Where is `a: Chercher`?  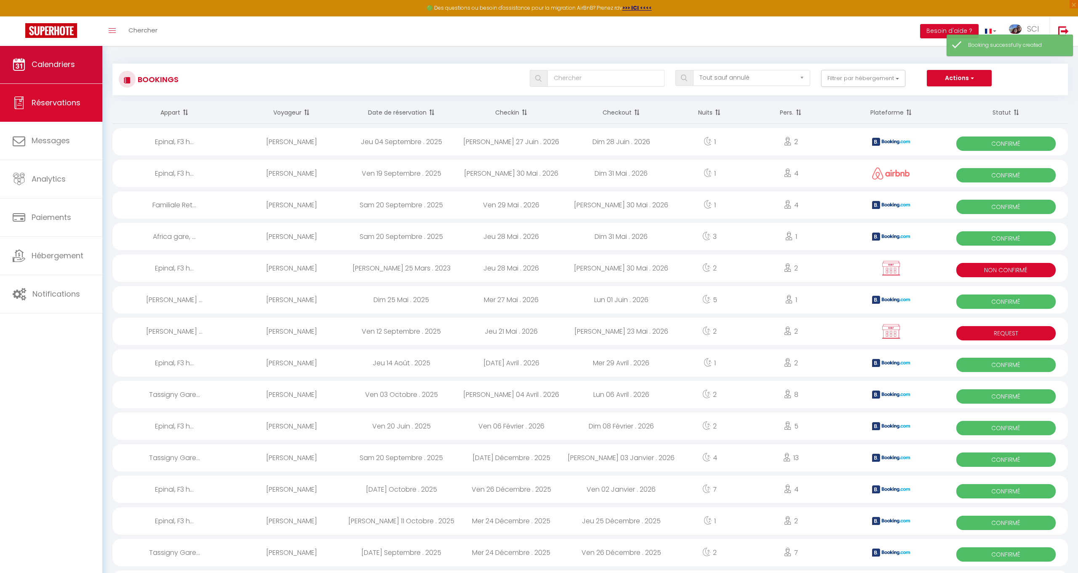
a: Chercher is located at coordinates (143, 31).